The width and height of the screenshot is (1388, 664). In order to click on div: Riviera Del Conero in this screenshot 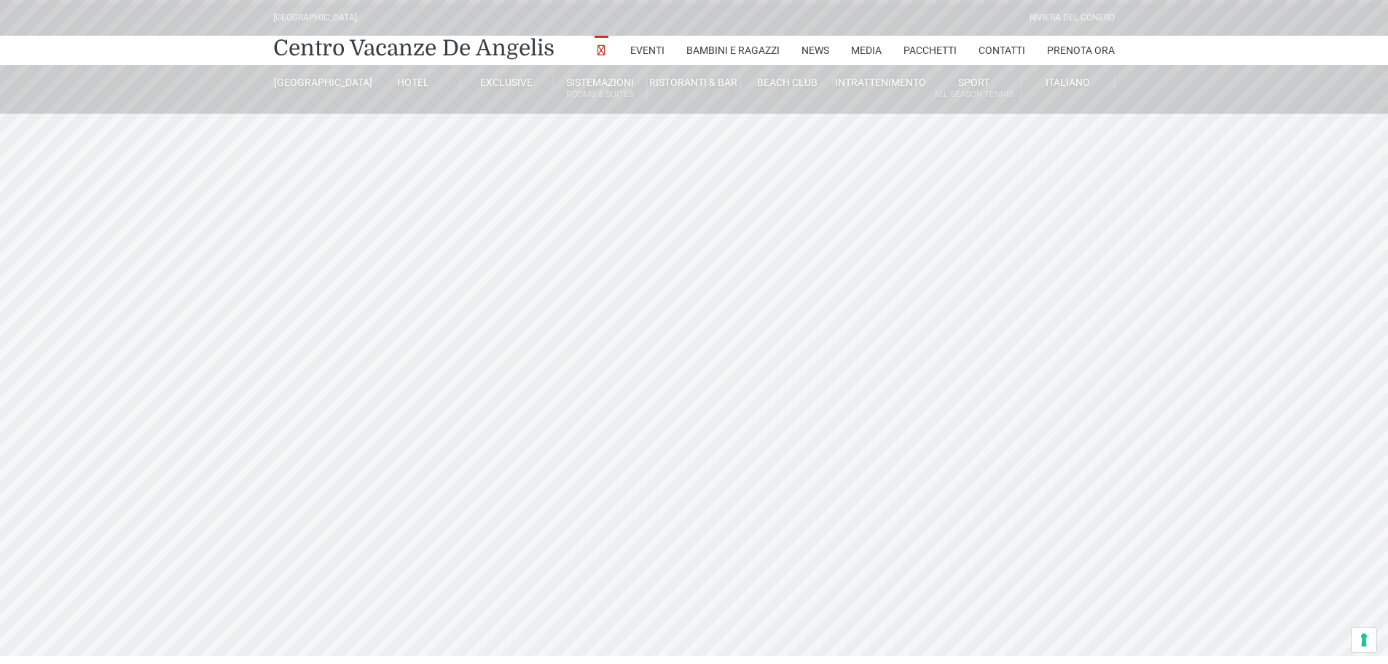, I will do `click(1072, 17)`.